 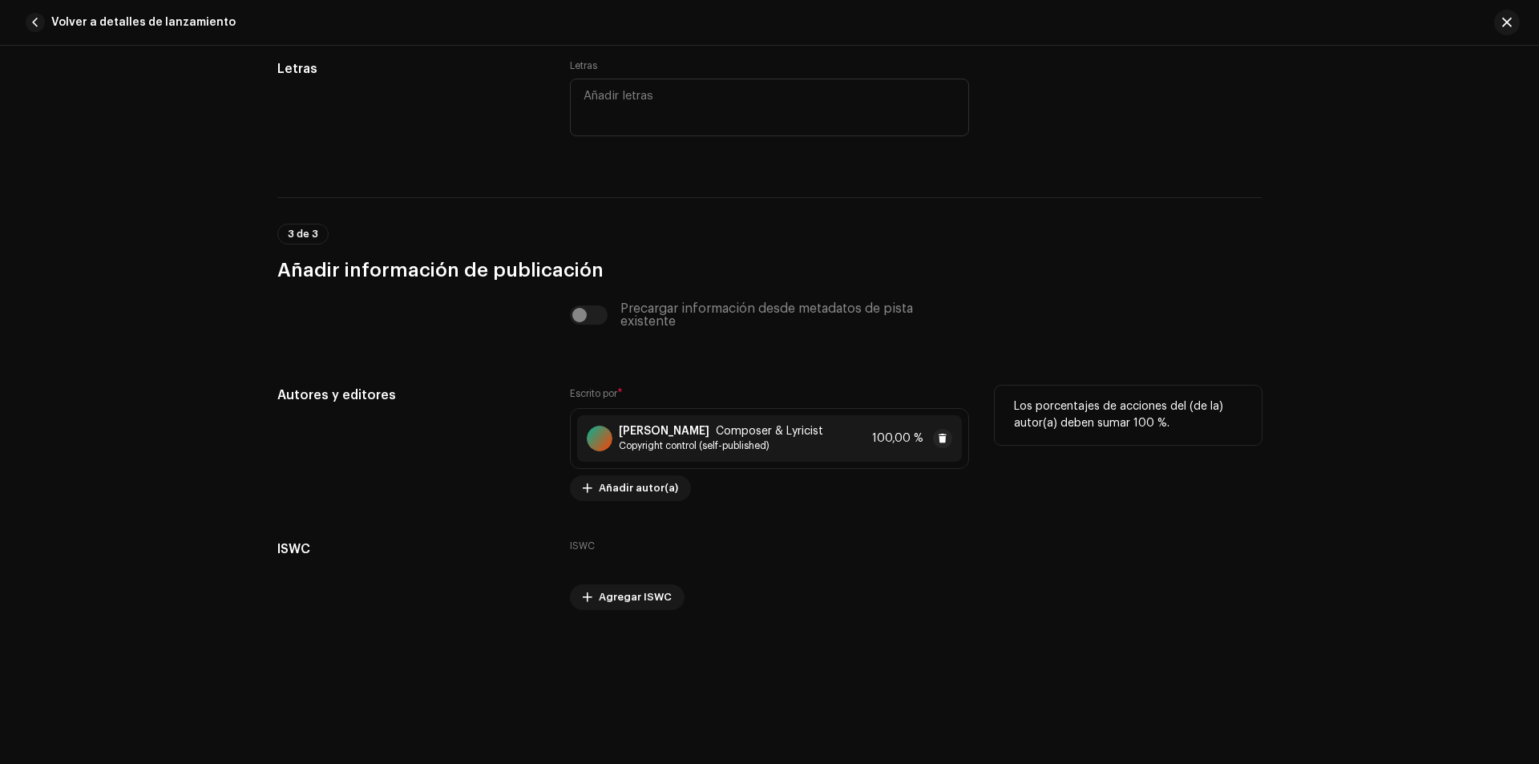 I want to click on h5: Letras, so click(x=410, y=69).